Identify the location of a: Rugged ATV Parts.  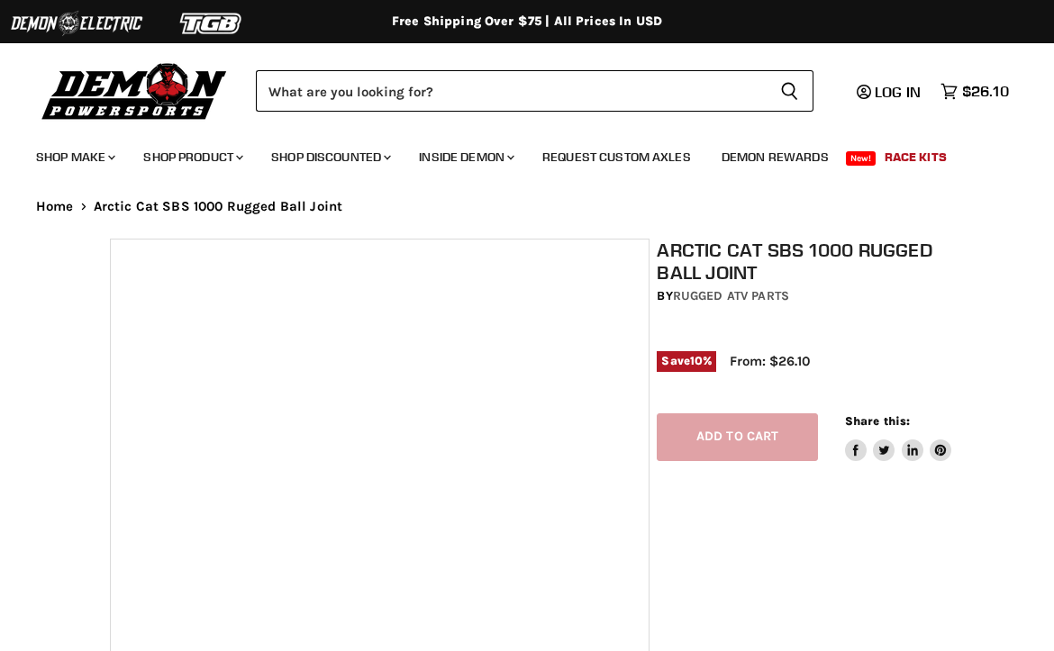
(730, 295).